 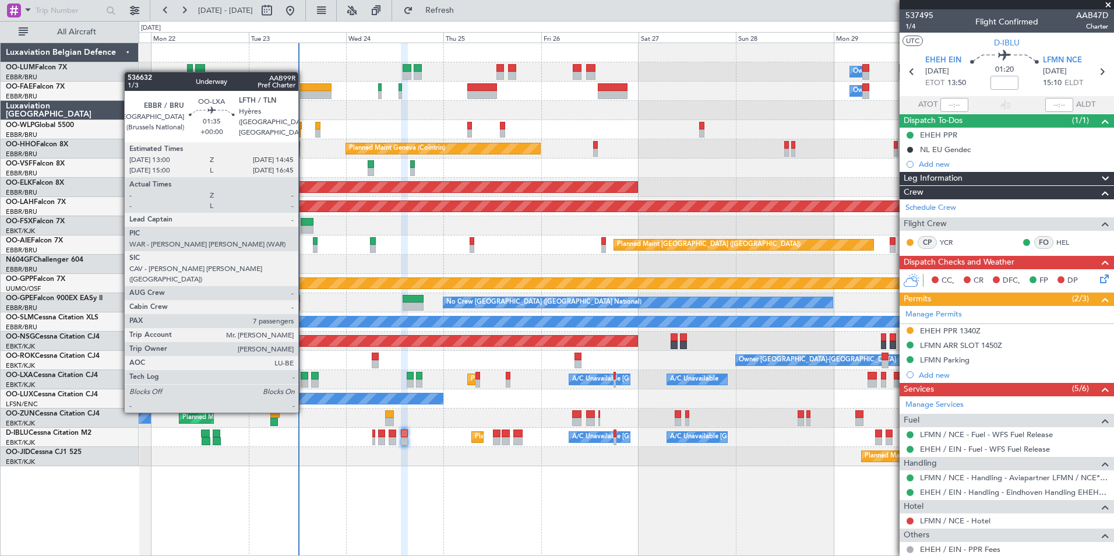 I want to click on input: Trip Number, so click(x=69, y=10).